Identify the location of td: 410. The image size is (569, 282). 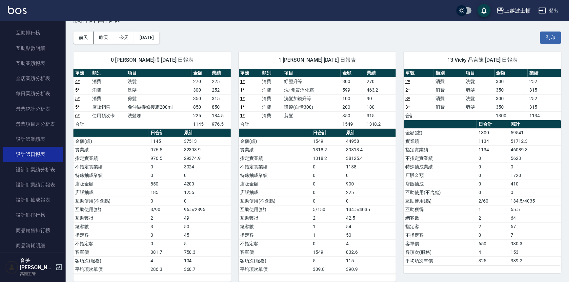
(535, 184).